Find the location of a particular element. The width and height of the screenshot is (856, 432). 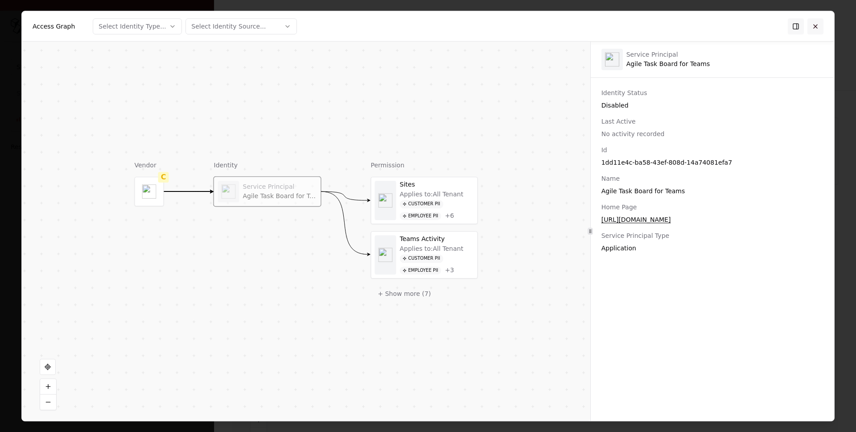

div: Name is located at coordinates (713, 178).